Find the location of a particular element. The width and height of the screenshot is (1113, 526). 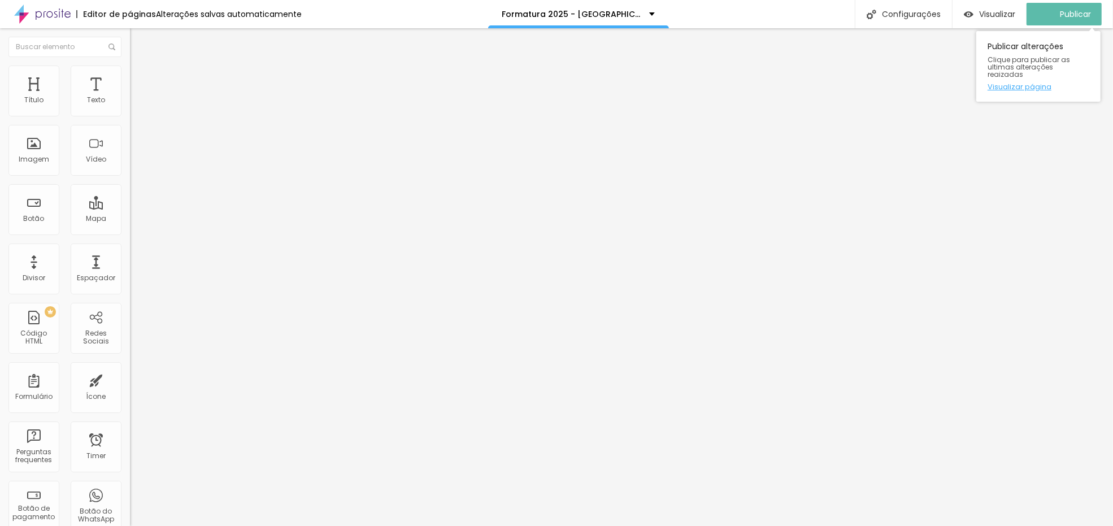

div: Ícone is located at coordinates (96, 397).